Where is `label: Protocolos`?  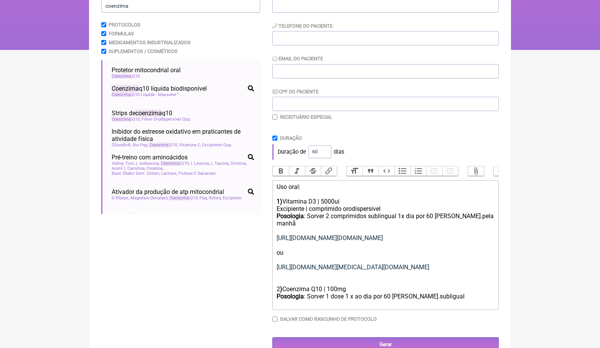 label: Protocolos is located at coordinates (124, 25).